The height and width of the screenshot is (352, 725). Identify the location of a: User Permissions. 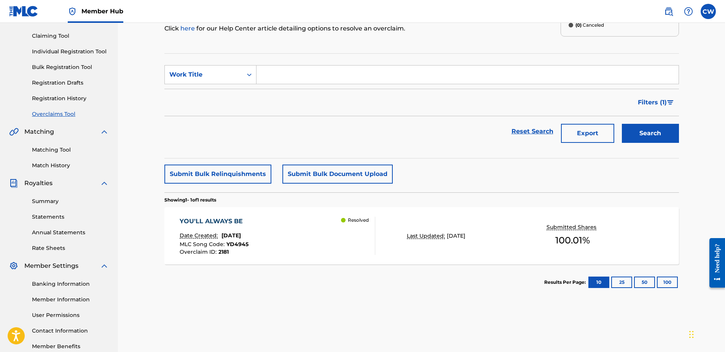
(70, 315).